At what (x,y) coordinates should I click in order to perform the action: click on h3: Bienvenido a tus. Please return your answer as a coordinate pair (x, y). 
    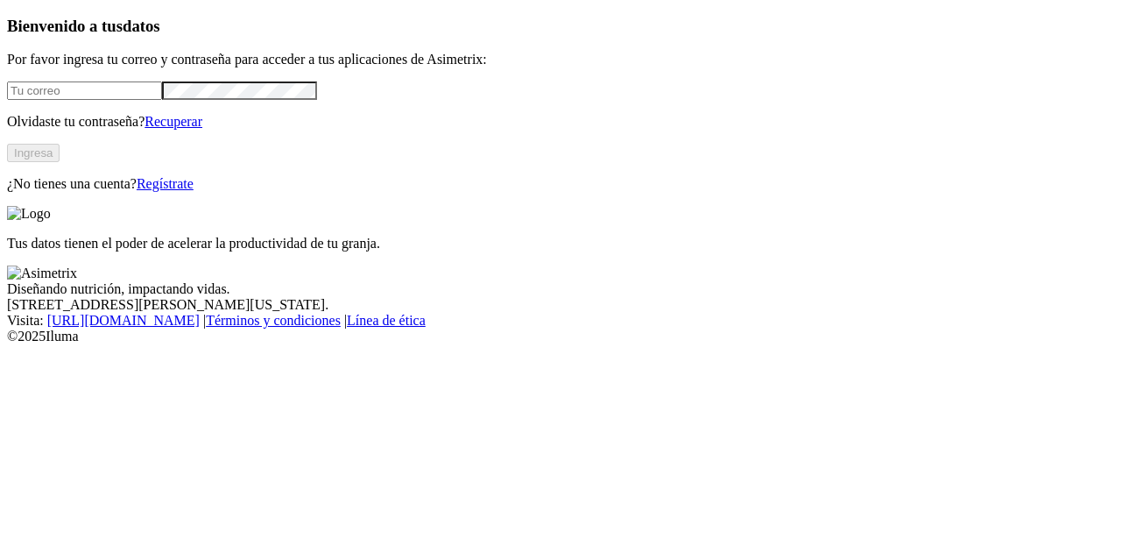
    Looking at the image, I should click on (561, 26).